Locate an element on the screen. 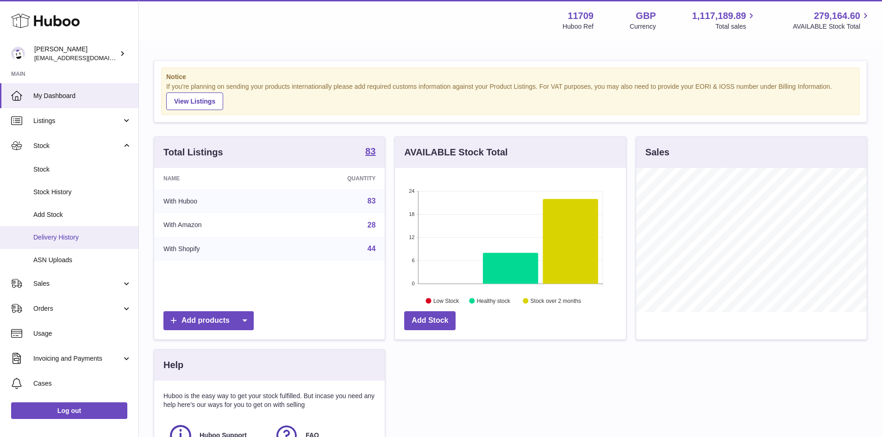 This screenshot has height=437, width=882. span: AVAILABLE Stock Total is located at coordinates (831, 26).